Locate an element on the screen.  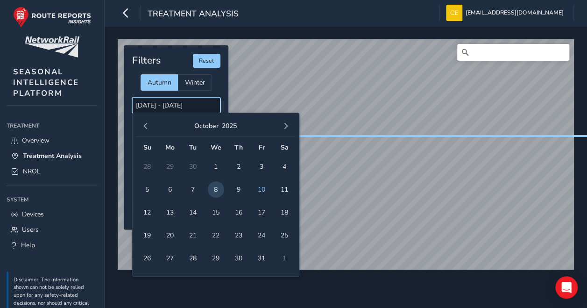
a: Help is located at coordinates (52, 245).